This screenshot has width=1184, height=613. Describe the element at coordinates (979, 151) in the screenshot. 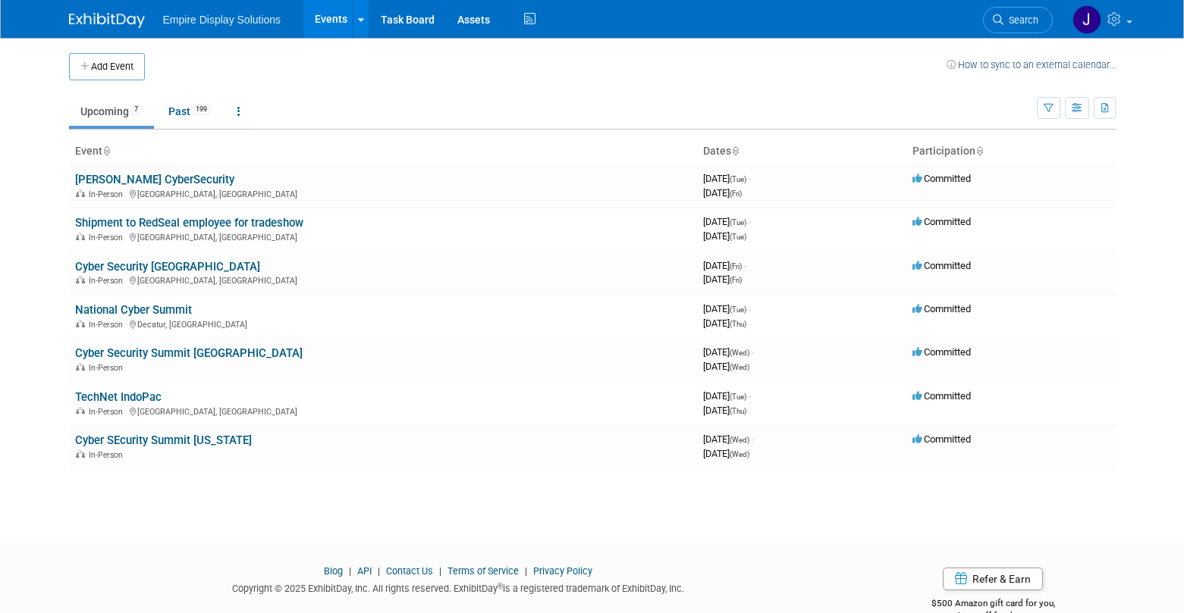

I see `a: Sort by Participation Type` at that location.